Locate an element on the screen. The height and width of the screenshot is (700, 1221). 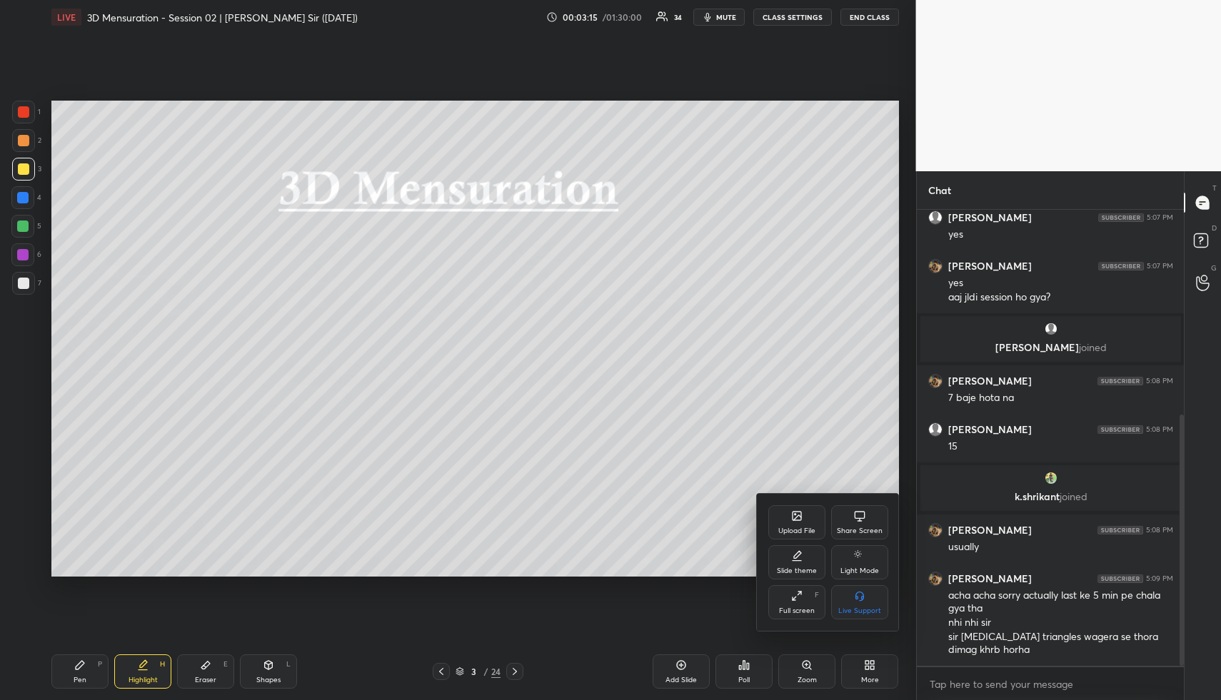
div: Upload File is located at coordinates (797, 531).